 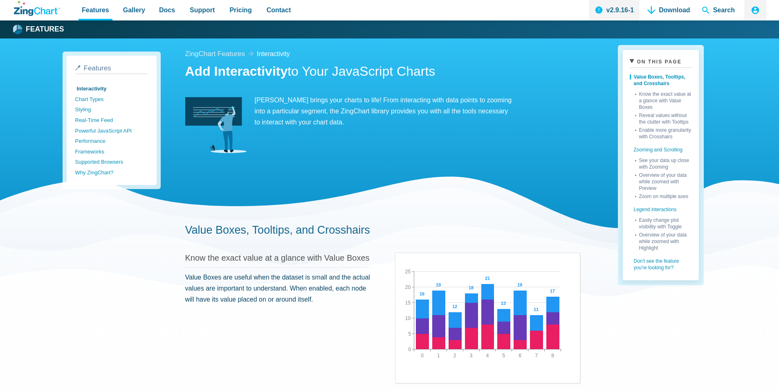 I want to click on a: Legend interactions, so click(x=661, y=207).